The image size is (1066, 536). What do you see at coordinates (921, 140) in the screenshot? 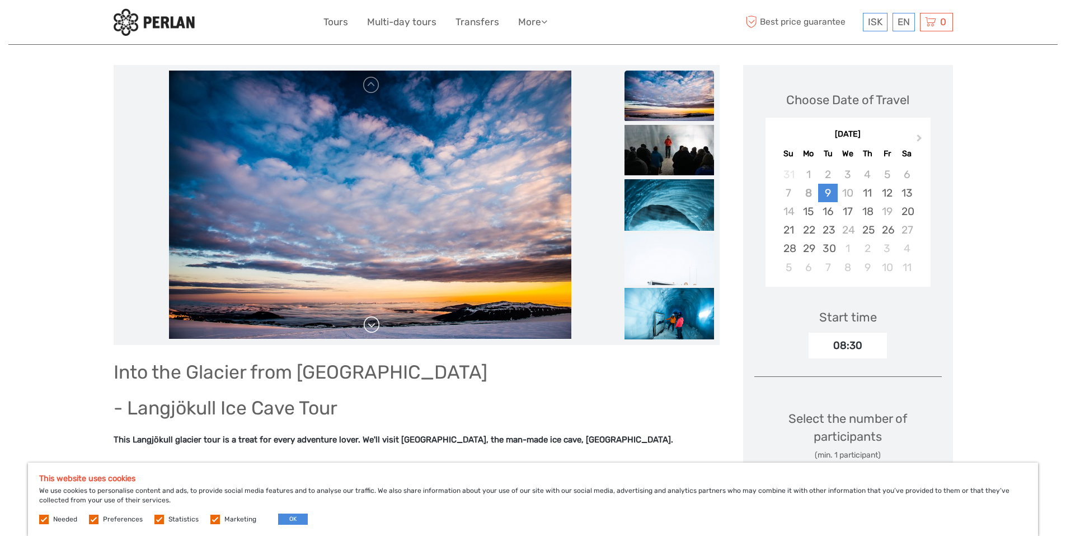
I see `button: Next Month` at bounding box center [921, 140].